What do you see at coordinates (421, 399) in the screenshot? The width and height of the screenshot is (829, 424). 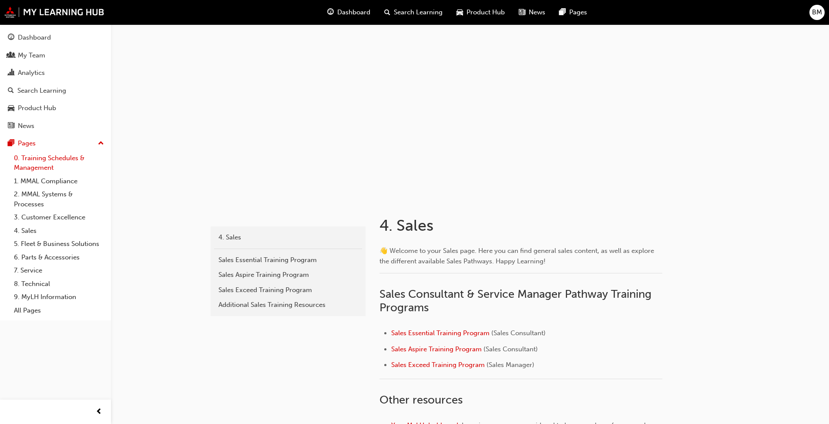 I see `span: Other resources` at bounding box center [421, 399].